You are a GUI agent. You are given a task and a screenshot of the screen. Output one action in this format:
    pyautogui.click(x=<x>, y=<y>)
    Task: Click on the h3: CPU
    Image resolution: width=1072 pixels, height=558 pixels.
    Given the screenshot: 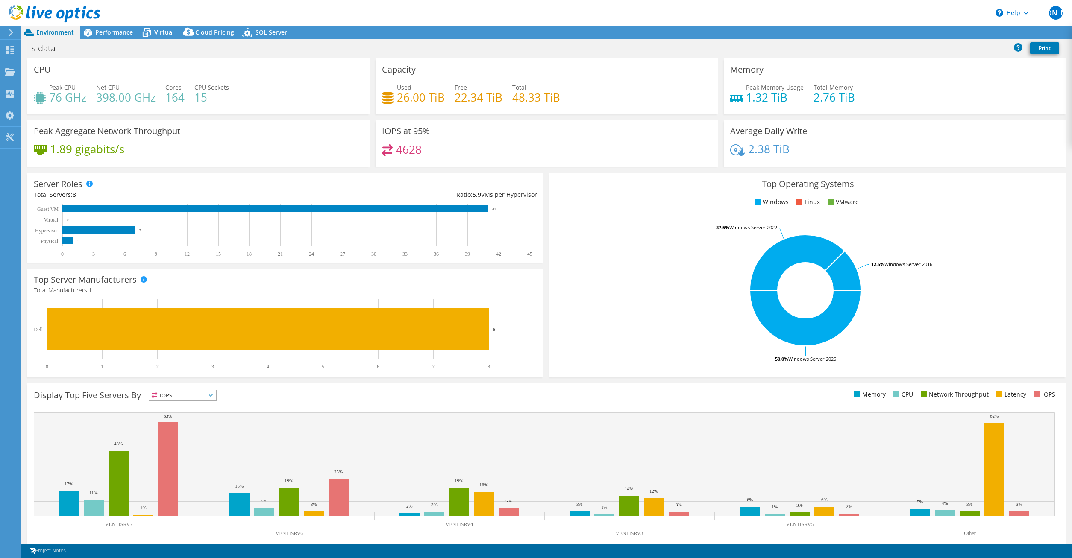 What is the action you would take?
    pyautogui.click(x=42, y=70)
    